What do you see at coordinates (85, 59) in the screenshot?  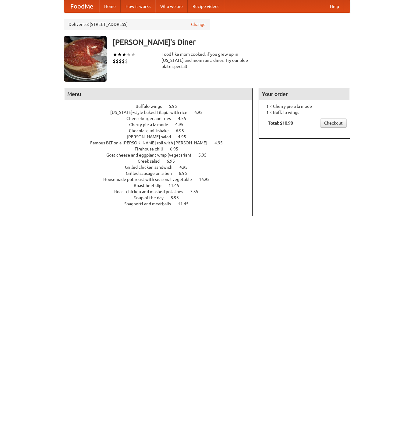 I see `img: angular.jpg` at bounding box center [85, 59].